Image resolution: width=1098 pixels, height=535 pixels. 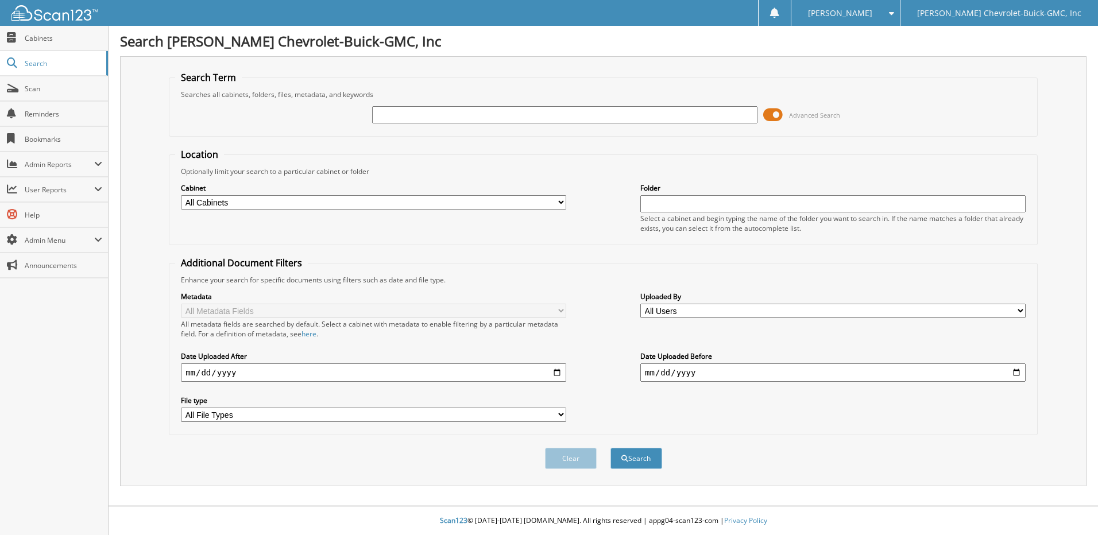 What do you see at coordinates (241, 263) in the screenshot?
I see `legend: Additional Document Filters` at bounding box center [241, 263].